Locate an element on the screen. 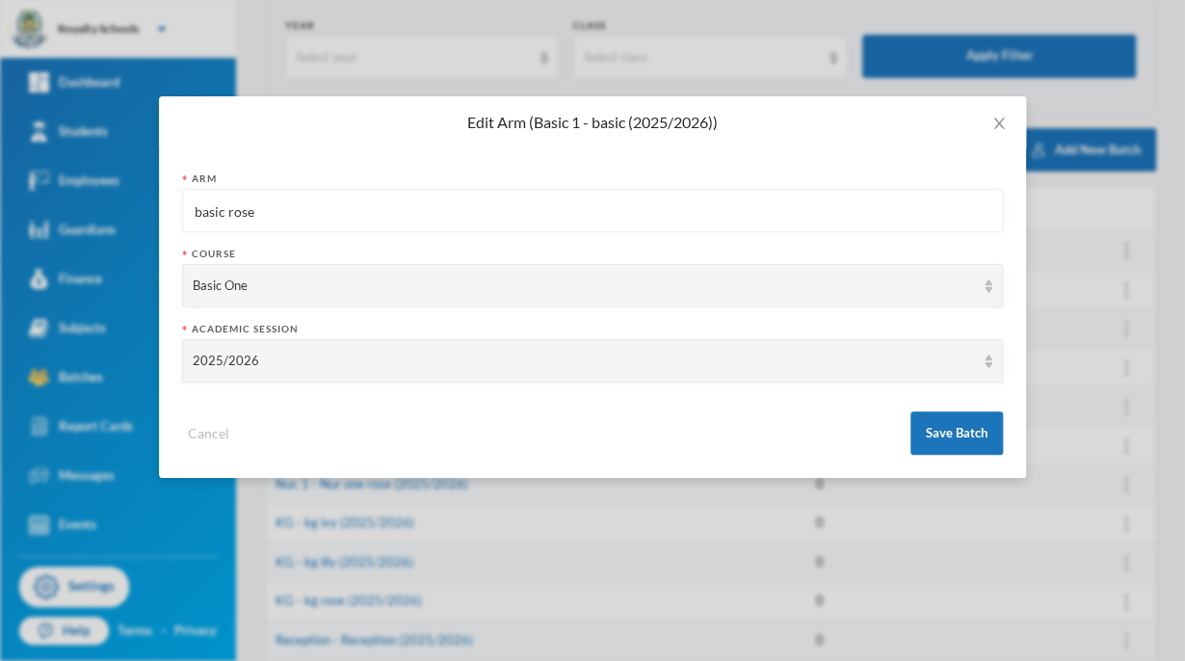  div: Course is located at coordinates (592, 253).